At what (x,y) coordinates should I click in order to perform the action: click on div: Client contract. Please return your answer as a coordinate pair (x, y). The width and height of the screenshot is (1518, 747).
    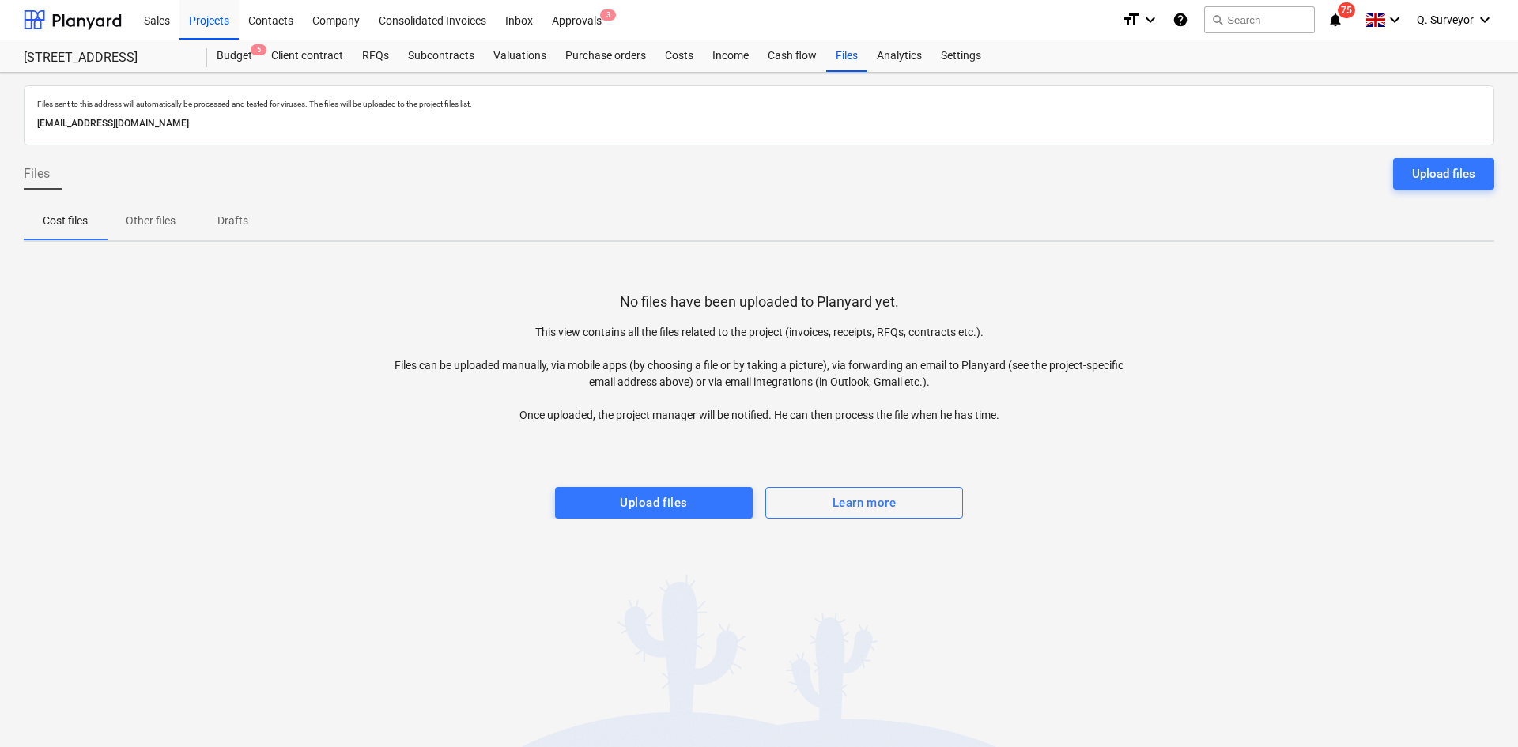
    Looking at the image, I should click on (307, 56).